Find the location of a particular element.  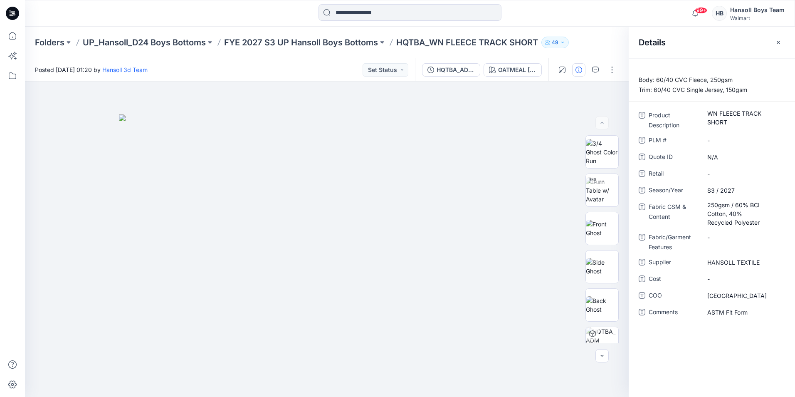

button: HQTBA_ADM FC_WN FLEECE TRACK SHORT is located at coordinates (451, 70).